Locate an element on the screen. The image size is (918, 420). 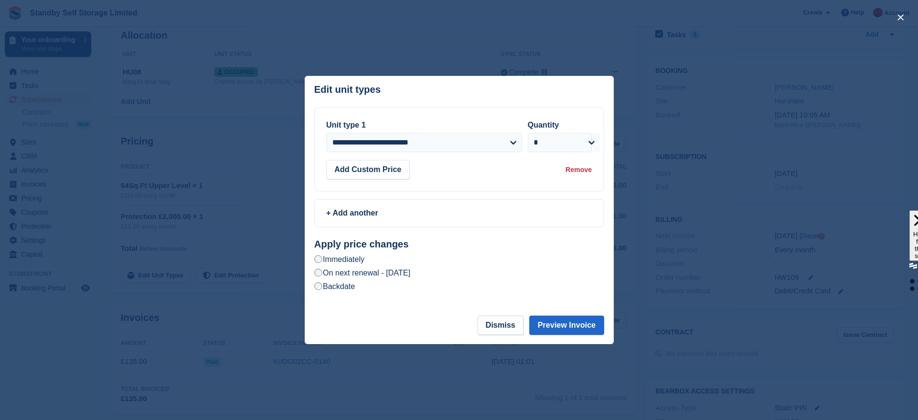
input: Immediately is located at coordinates (318, 259).